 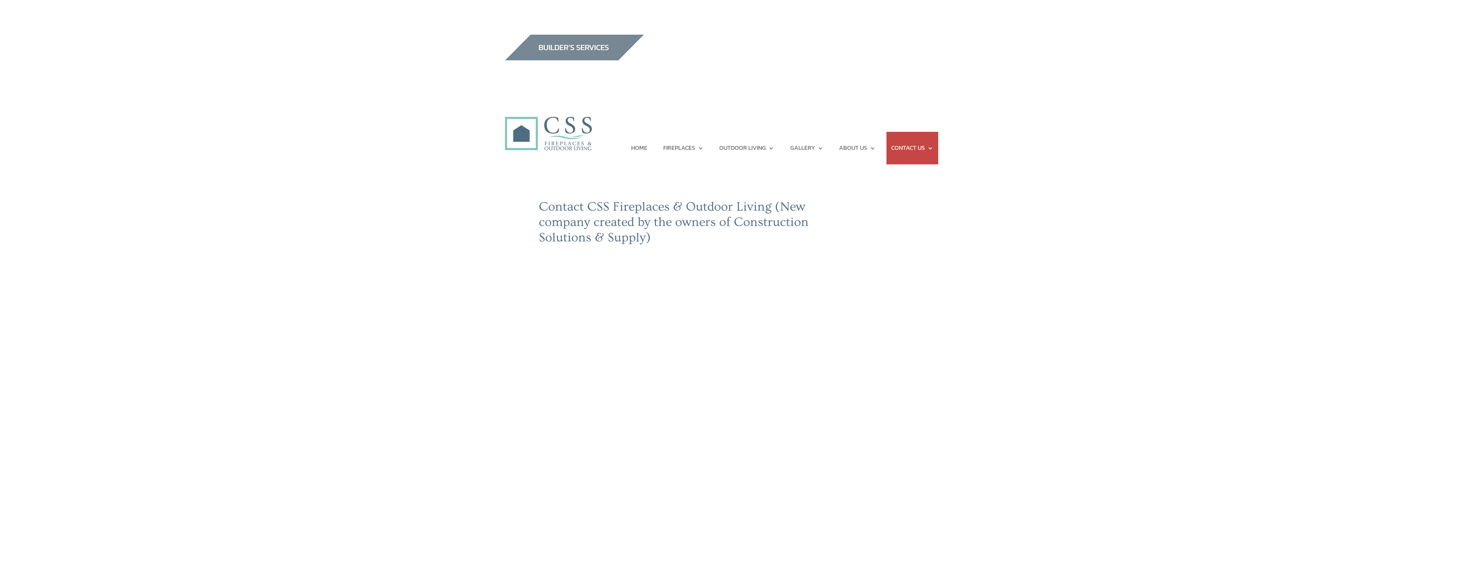 I want to click on a: builder services construction supply, so click(x=574, y=58).